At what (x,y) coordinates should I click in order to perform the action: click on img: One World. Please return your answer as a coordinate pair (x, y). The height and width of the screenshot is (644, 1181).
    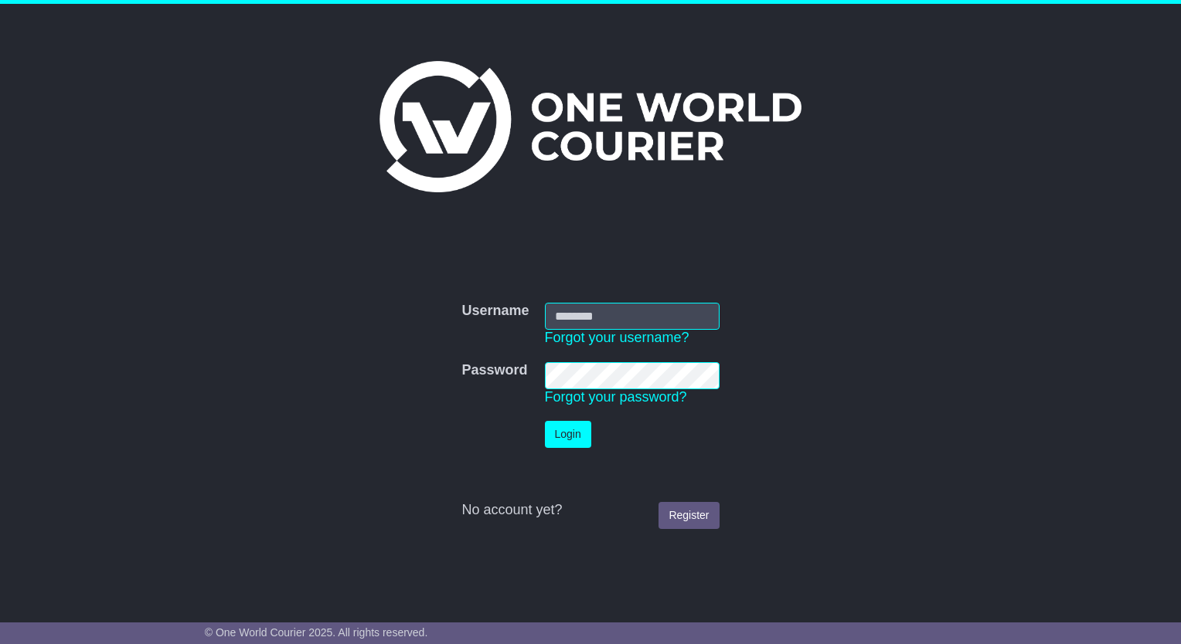
    Looking at the image, I should click on (590, 127).